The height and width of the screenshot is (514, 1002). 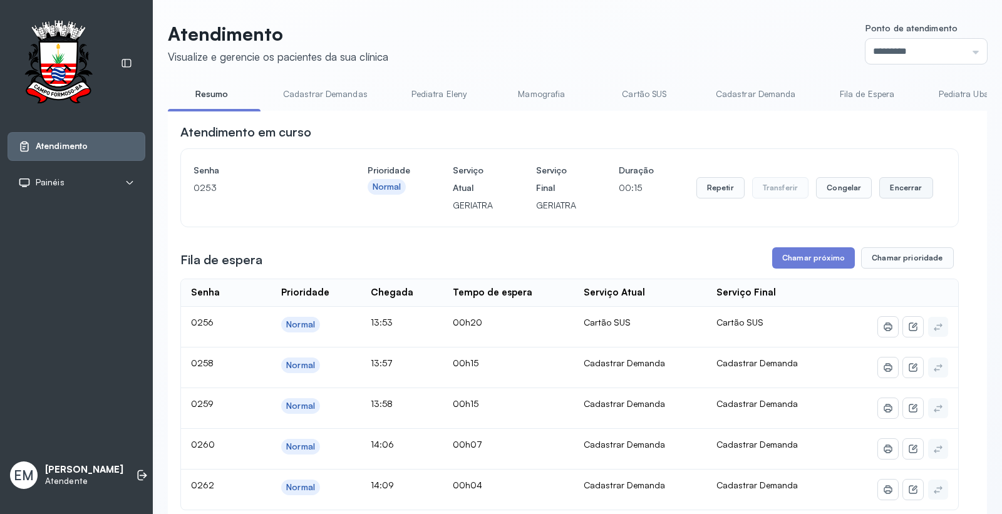 I want to click on a: Pediatra Eleny, so click(x=439, y=94).